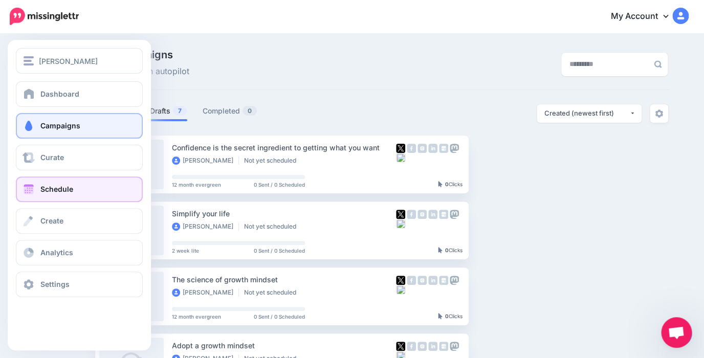 The image size is (704, 358). Describe the element at coordinates (284, 279) in the screenshot. I see `div: The science of growth mindset` at that location.